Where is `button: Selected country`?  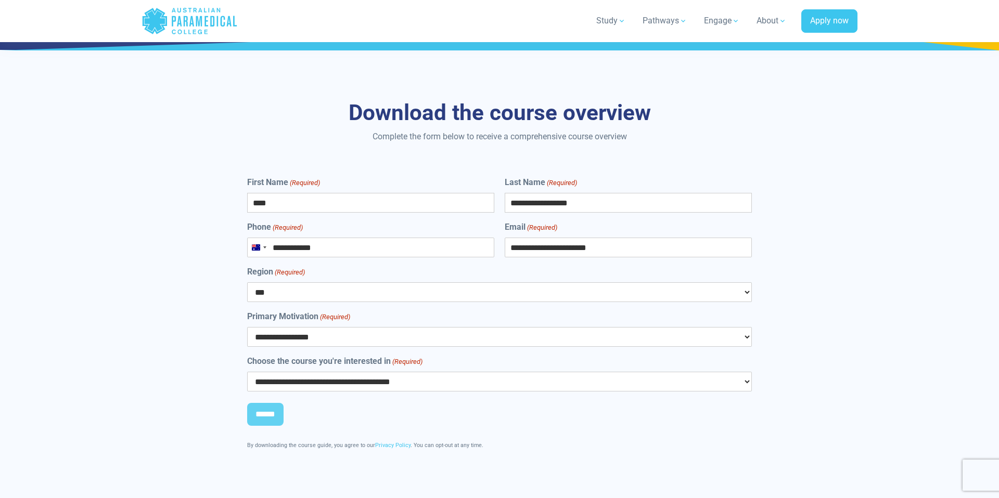
button: Selected country is located at coordinates (259, 248).